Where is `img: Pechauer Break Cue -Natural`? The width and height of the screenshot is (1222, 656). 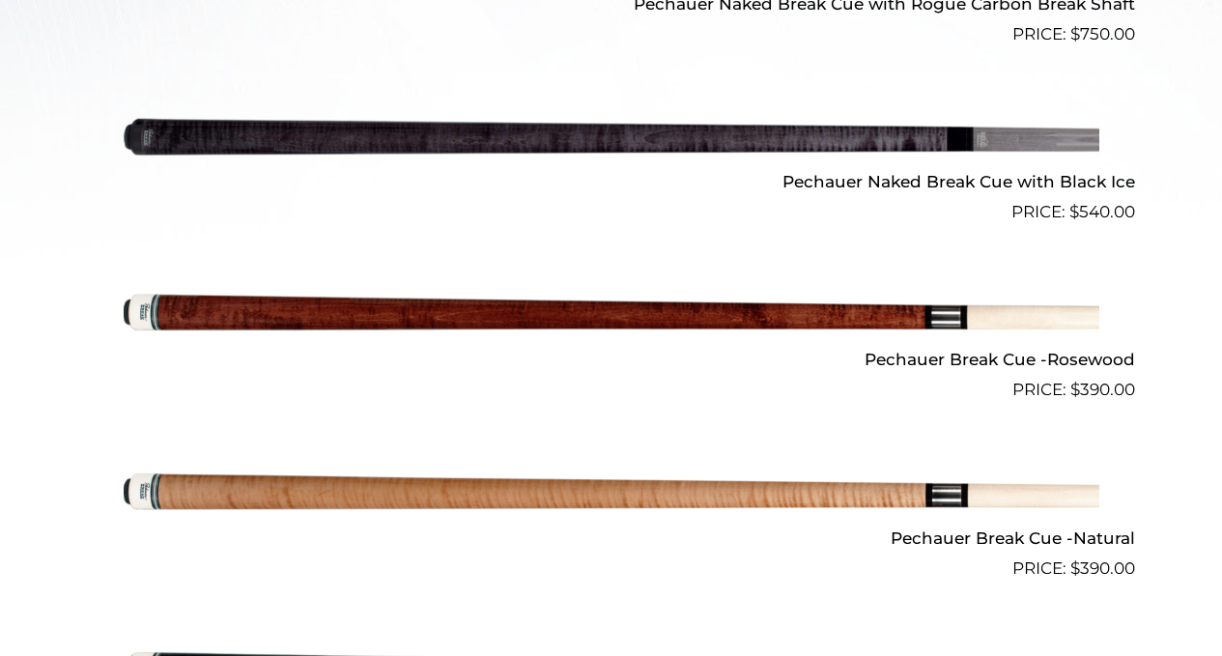
img: Pechauer Break Cue -Natural is located at coordinates (611, 492).